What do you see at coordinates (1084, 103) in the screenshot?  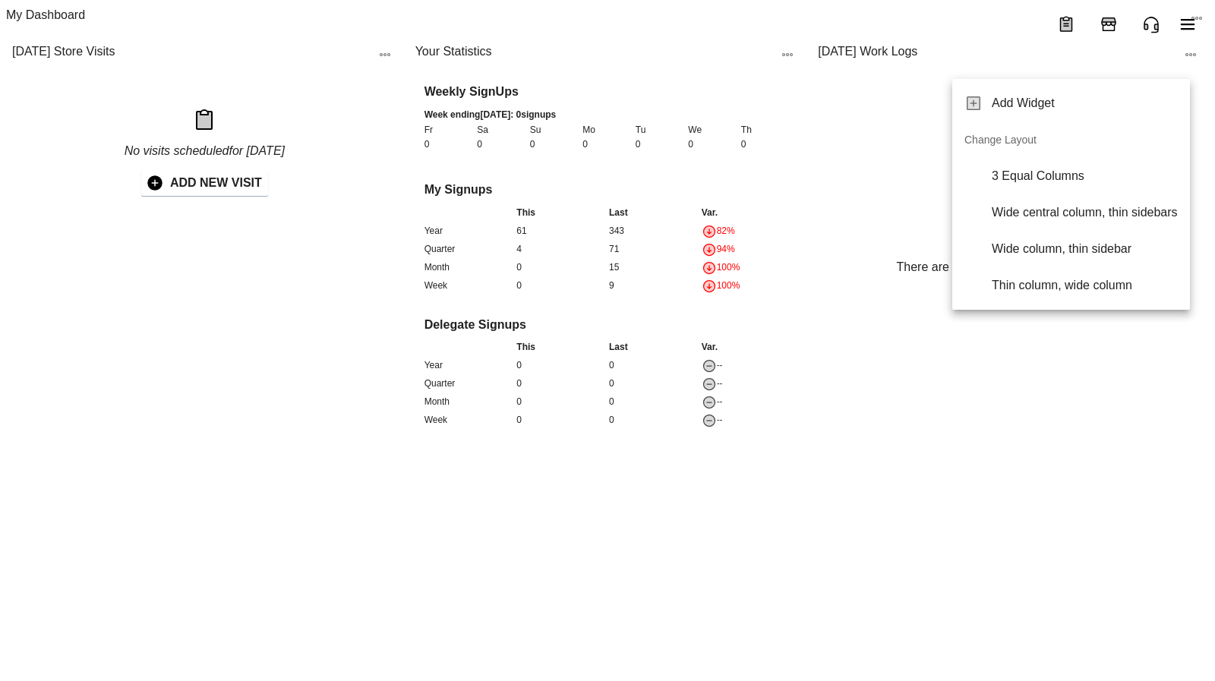 I see `span: Add Widget` at bounding box center [1084, 103].